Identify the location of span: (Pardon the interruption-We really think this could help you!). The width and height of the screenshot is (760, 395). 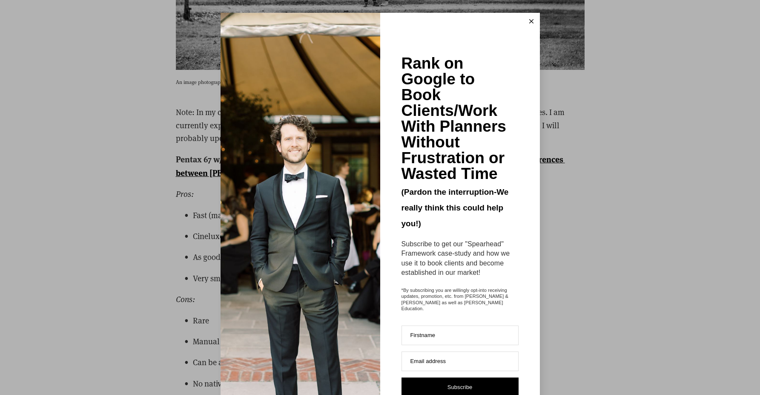
(455, 207).